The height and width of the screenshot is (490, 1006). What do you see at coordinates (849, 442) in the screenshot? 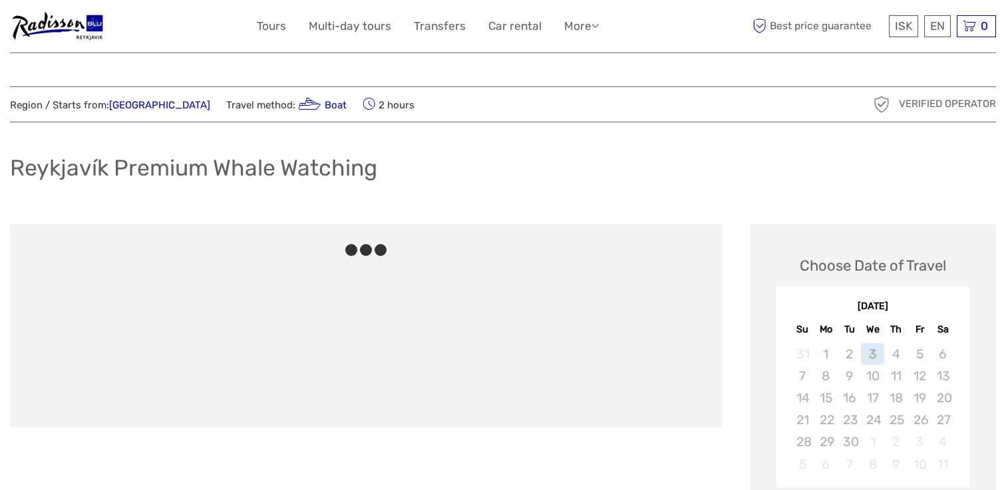
I see `div: Not available Tuesday, September 30th, 2025` at bounding box center [849, 442].